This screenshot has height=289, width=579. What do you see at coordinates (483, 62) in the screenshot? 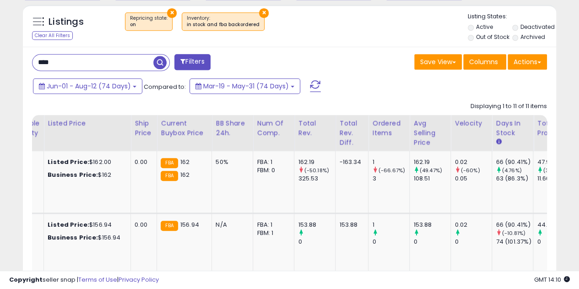
I see `span: Columns` at bounding box center [483, 62].